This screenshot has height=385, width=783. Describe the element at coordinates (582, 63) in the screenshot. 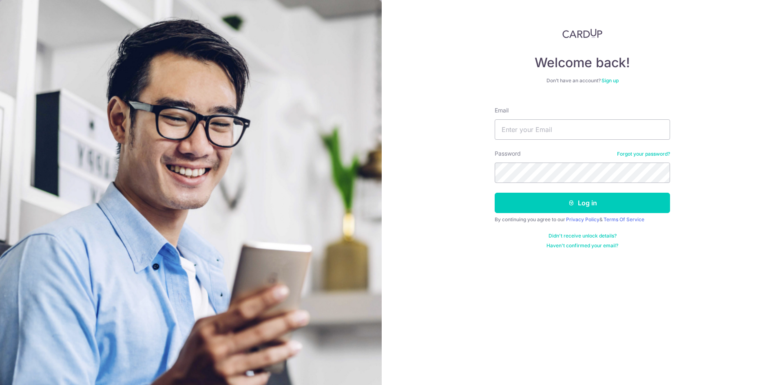

I see `h4: Welcome back!` at that location.